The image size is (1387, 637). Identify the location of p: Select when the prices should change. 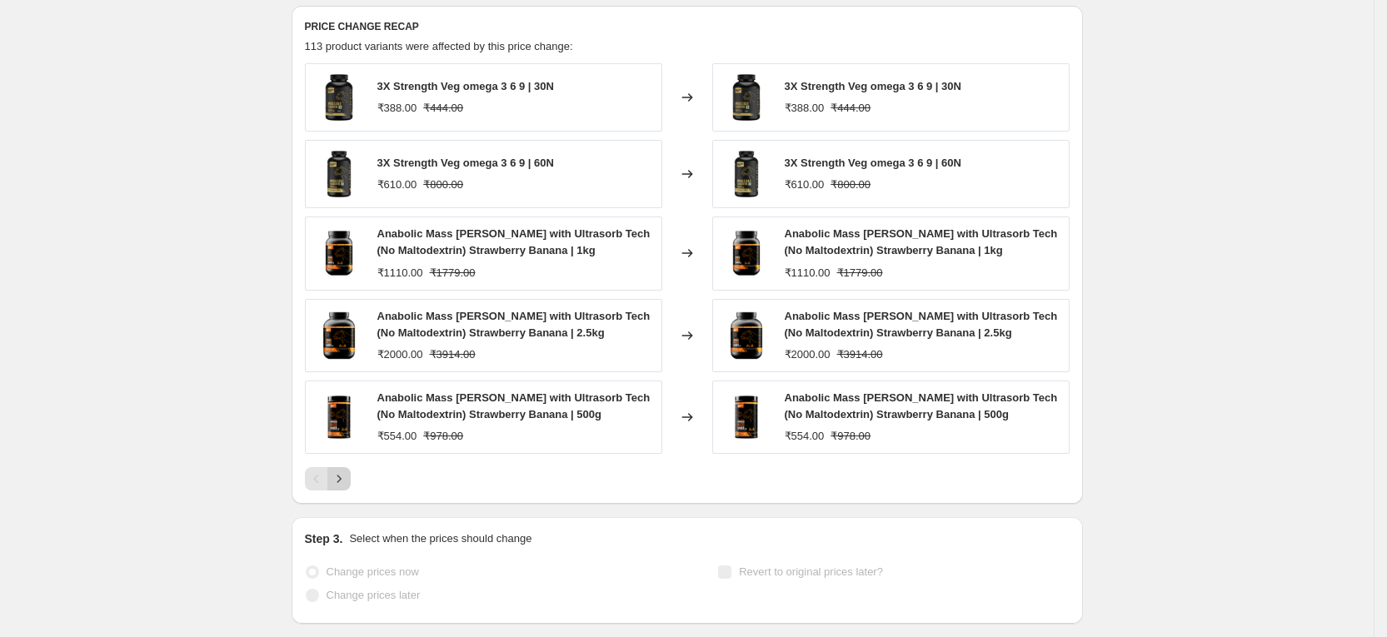
(440, 539).